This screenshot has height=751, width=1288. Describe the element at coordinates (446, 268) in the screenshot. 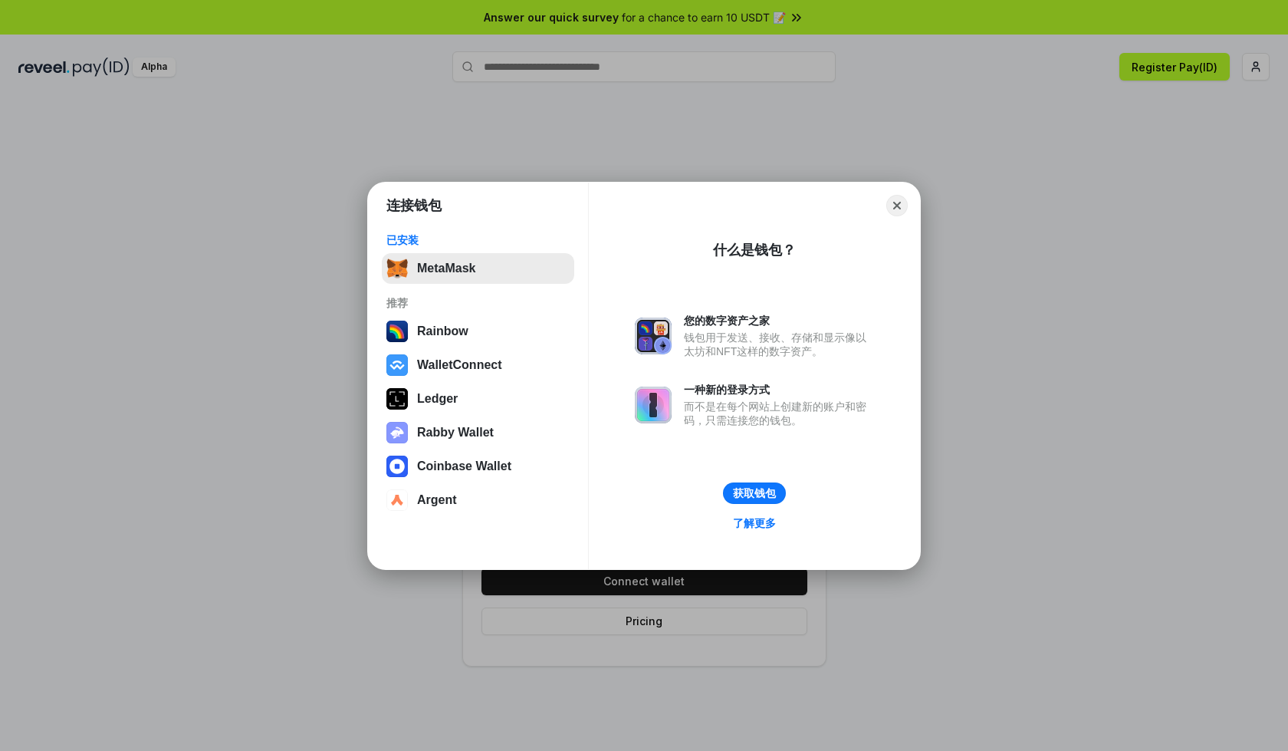

I see `div: MetaMask` at that location.